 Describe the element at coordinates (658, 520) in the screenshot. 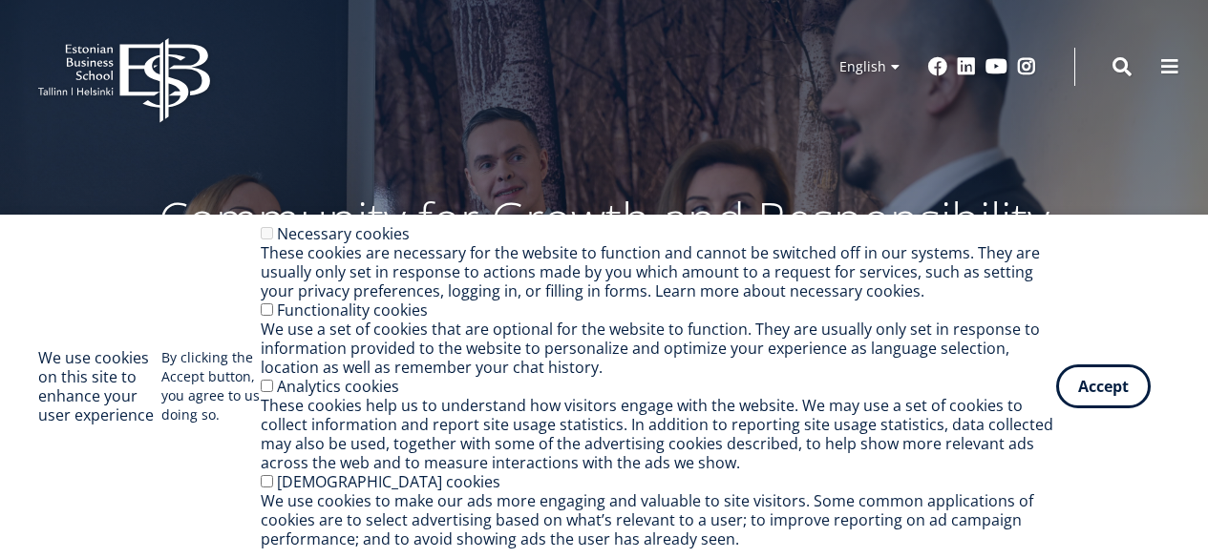

I see `div: We use cookies to make our ads more engaging and valuable to site visitors. Some common applicati...` at that location.